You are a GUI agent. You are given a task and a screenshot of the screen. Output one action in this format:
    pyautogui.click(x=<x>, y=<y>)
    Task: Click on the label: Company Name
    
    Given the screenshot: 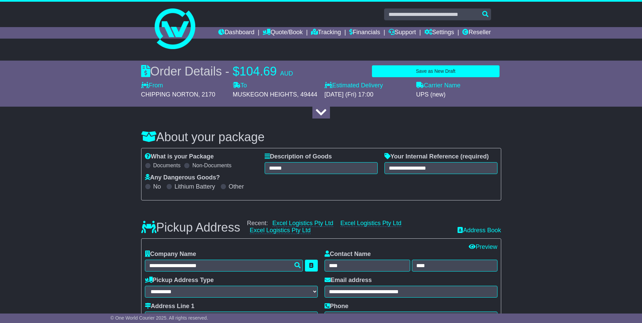 What is the action you would take?
    pyautogui.click(x=171, y=254)
    